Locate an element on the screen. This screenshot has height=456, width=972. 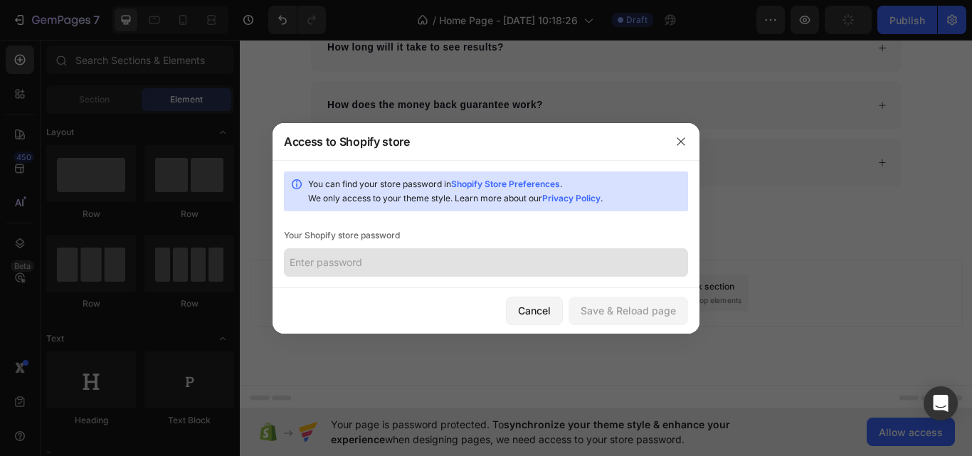
span: Add section is located at coordinates (427, 260).